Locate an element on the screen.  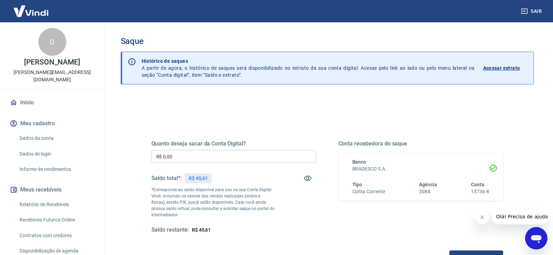
h5: Conta recebedora do saque is located at coordinates (421, 144).